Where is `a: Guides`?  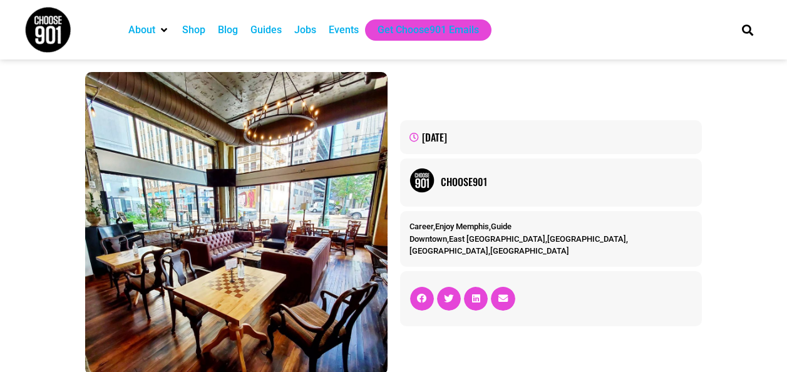 a: Guides is located at coordinates (266, 30).